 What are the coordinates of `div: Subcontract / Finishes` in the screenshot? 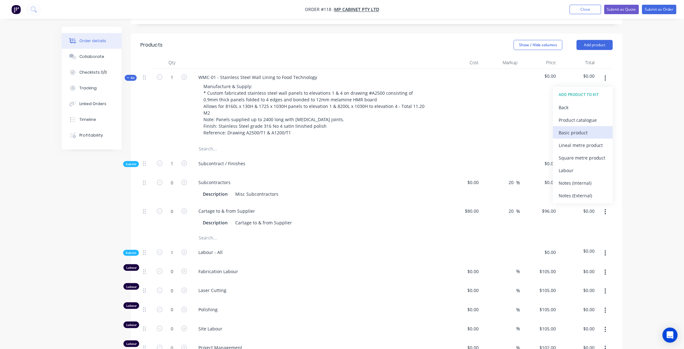 It's located at (222, 164).